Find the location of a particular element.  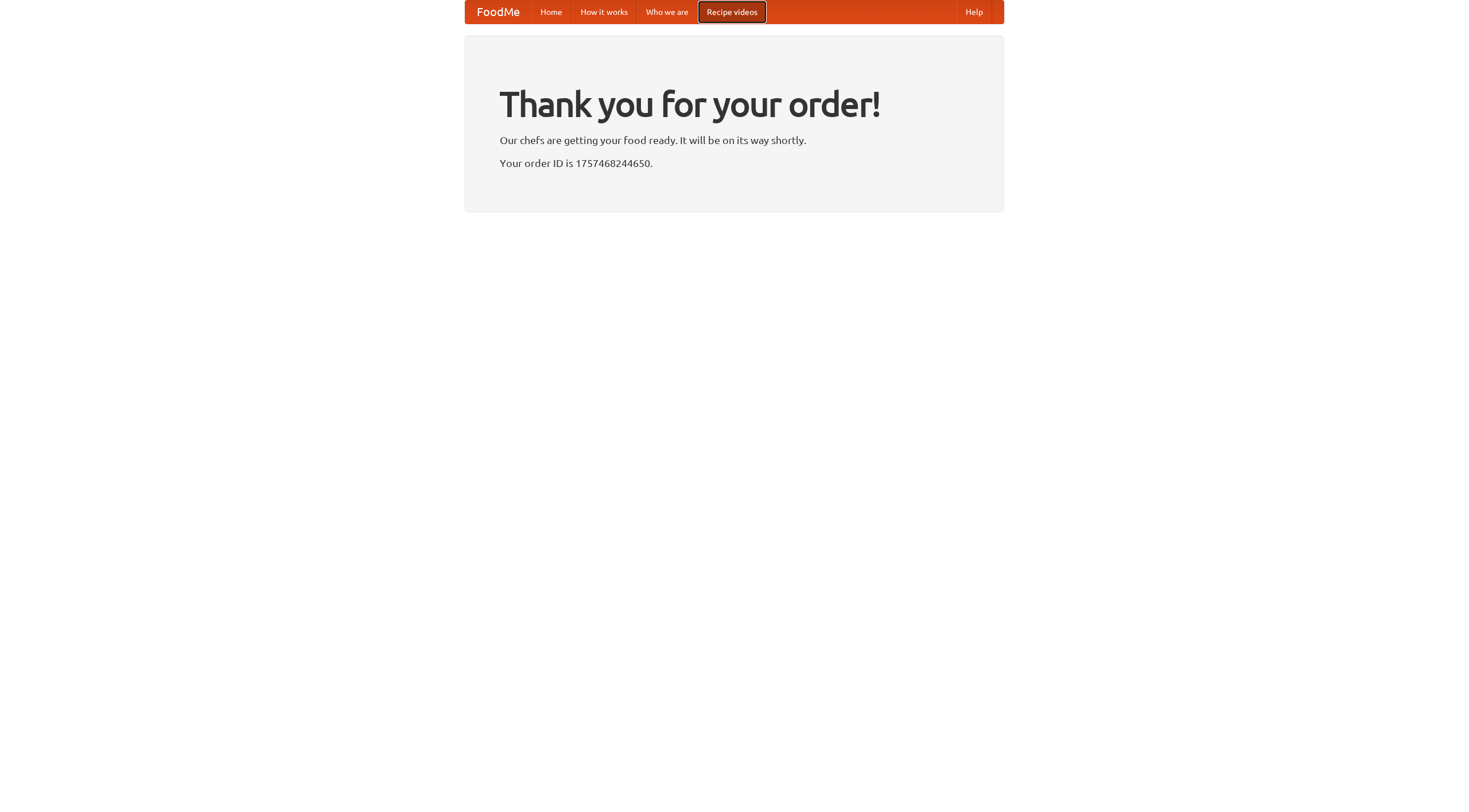

a: How it works is located at coordinates (604, 12).